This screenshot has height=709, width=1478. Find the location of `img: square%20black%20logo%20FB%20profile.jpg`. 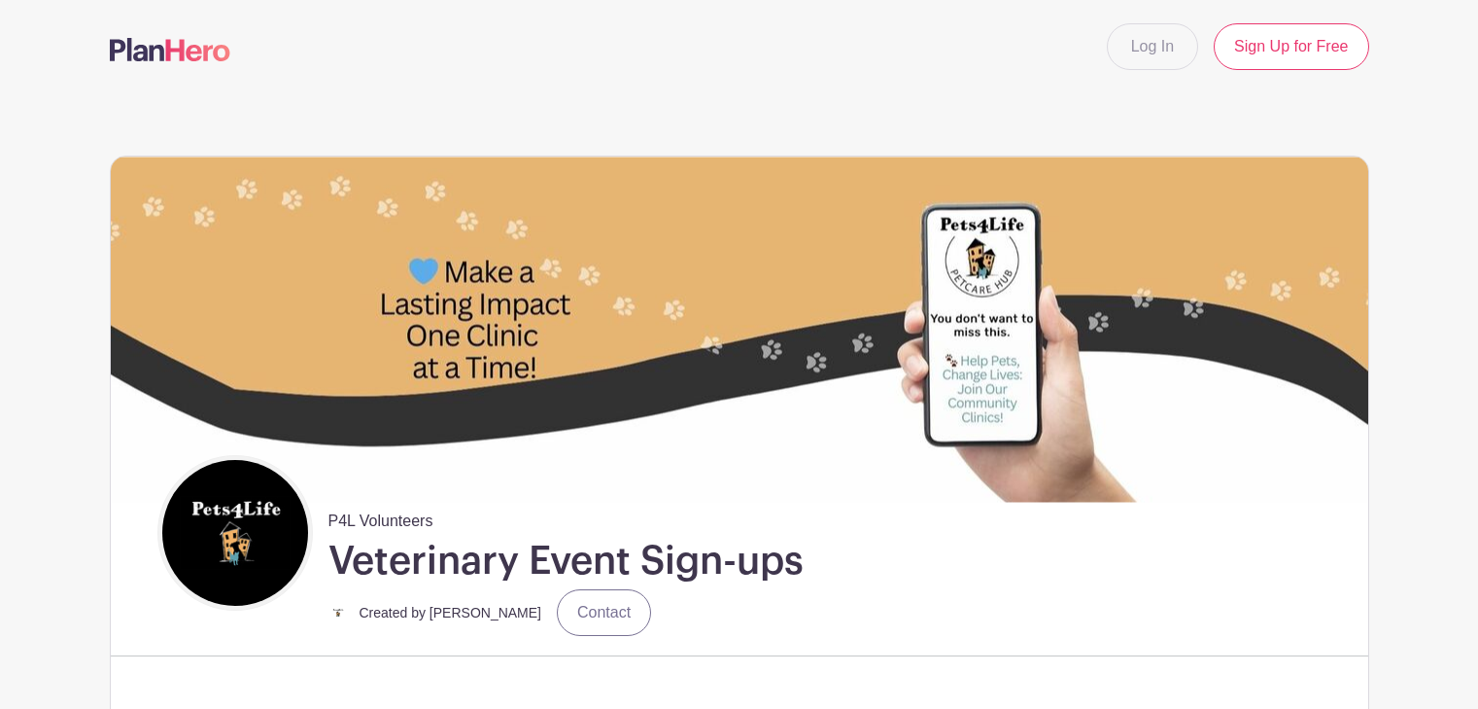

img: square%20black%20logo%20FB%20profile.jpg is located at coordinates (235, 533).